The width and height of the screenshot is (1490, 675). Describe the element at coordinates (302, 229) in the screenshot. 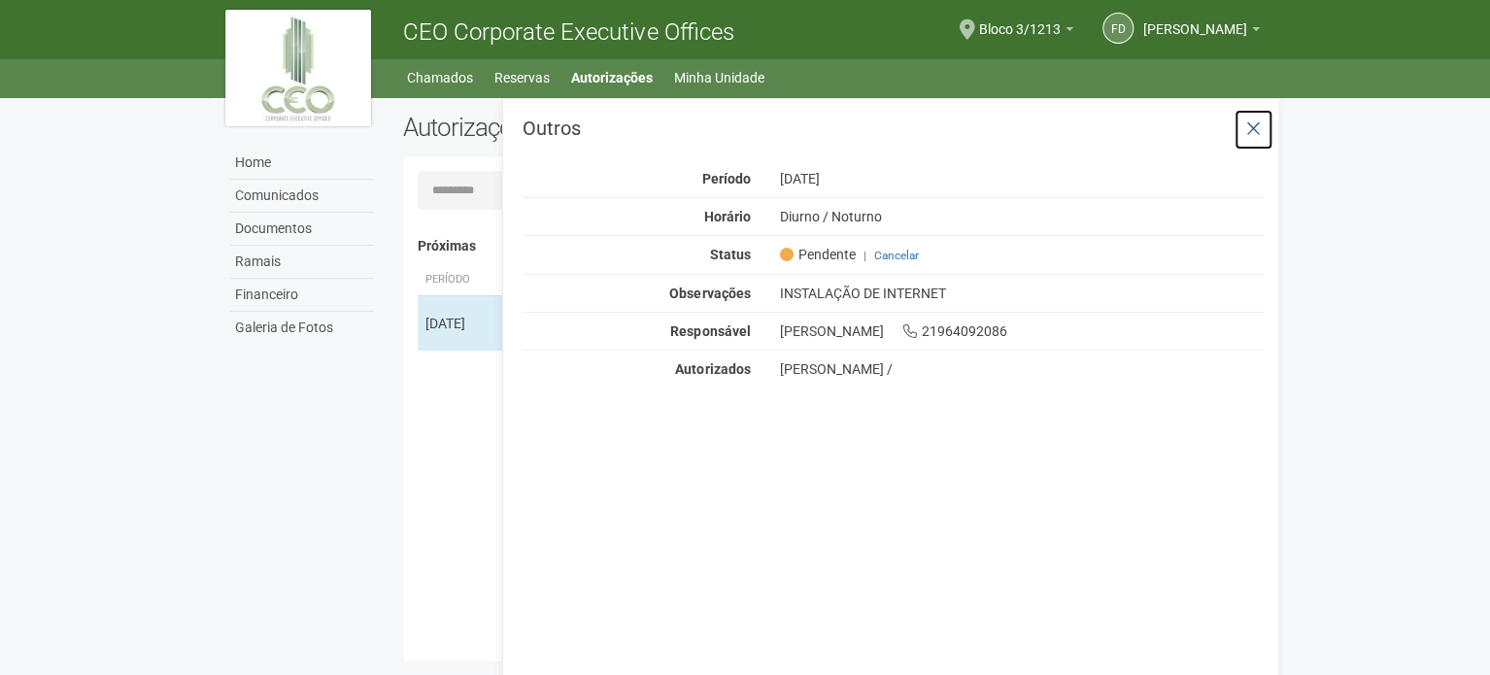

I see `a: Documentos` at that location.